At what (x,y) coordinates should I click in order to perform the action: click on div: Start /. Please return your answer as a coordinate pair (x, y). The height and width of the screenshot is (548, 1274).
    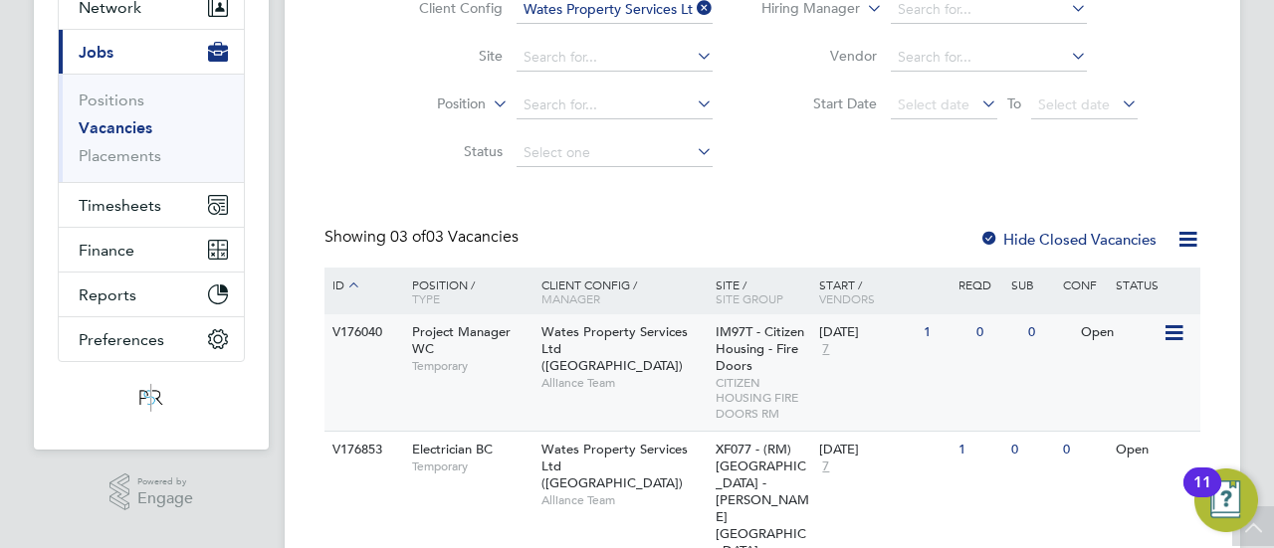
    Looking at the image, I should click on (884, 292).